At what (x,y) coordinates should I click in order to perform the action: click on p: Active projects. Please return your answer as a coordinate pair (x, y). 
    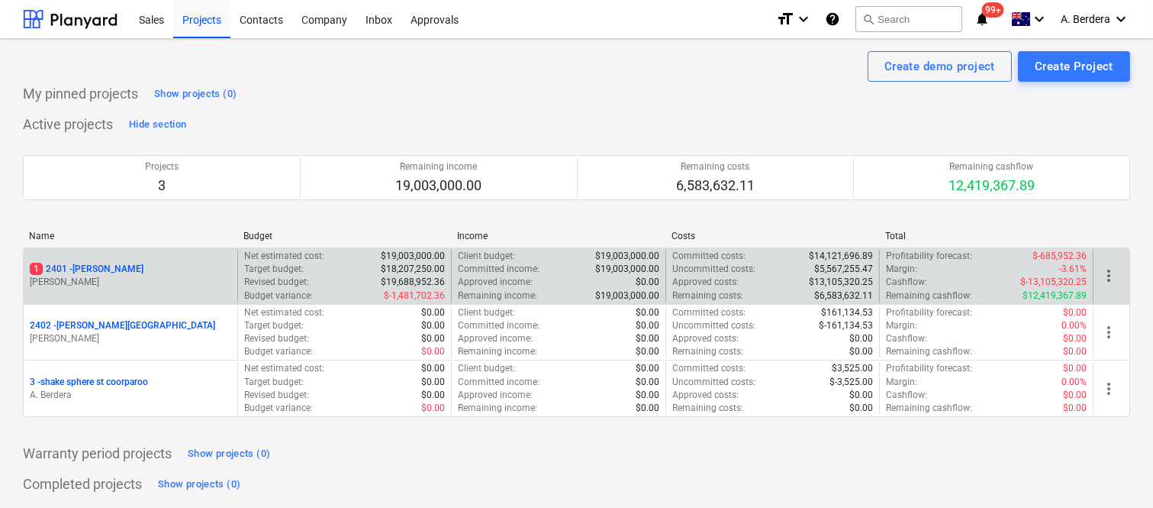
    Looking at the image, I should click on (68, 124).